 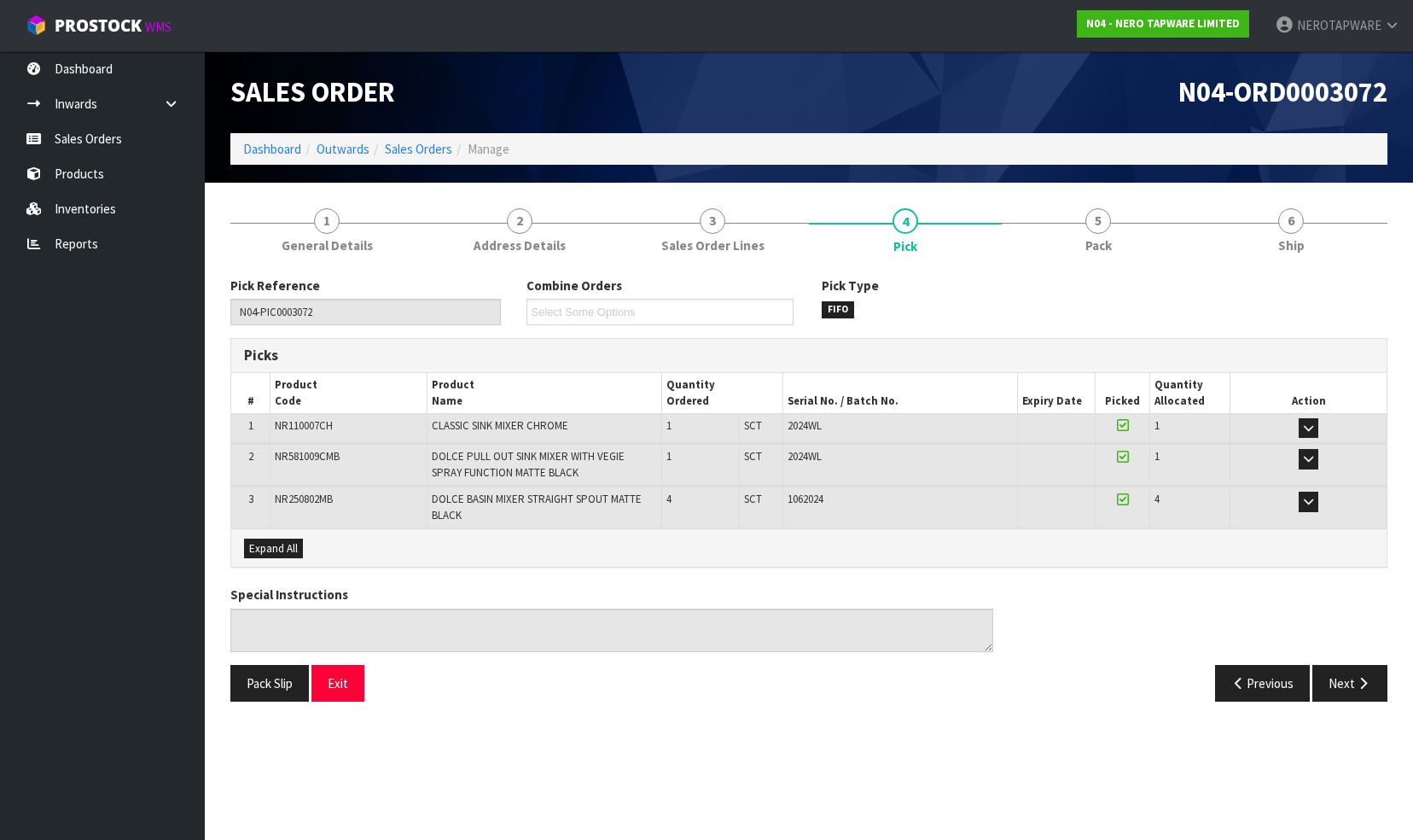 What do you see at coordinates (1263, 683) in the screenshot?
I see `button: Previous` at bounding box center [1263, 683].